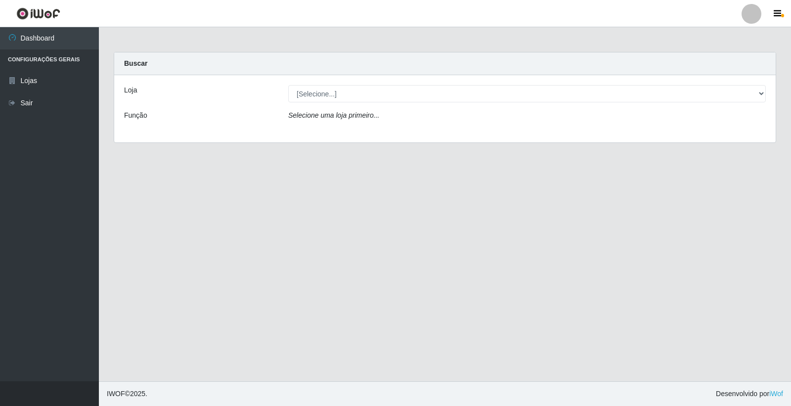 This screenshot has width=791, height=406. What do you see at coordinates (38, 13) in the screenshot?
I see `img: CoreUI Logo` at bounding box center [38, 13].